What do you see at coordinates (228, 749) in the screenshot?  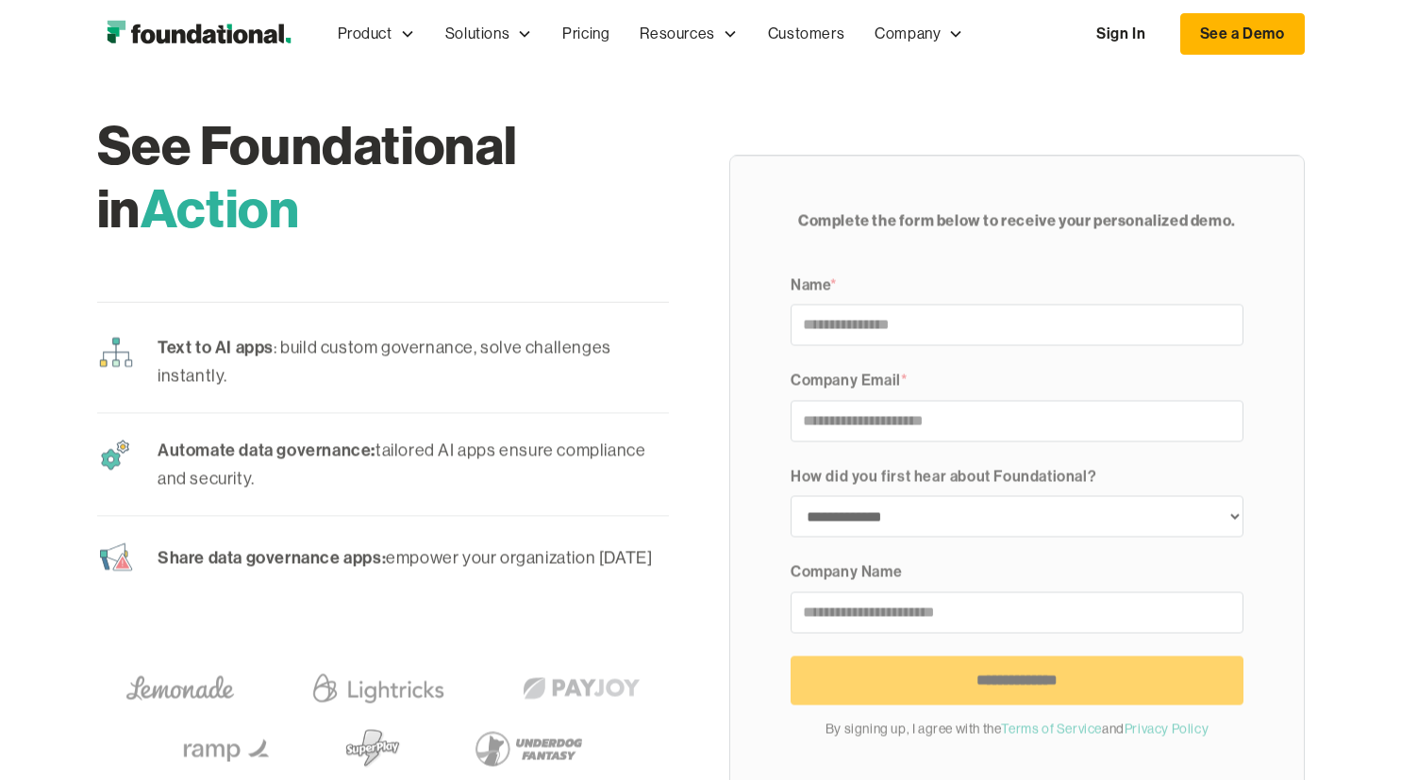 I see `img: Ramp Logo` at bounding box center [228, 749].